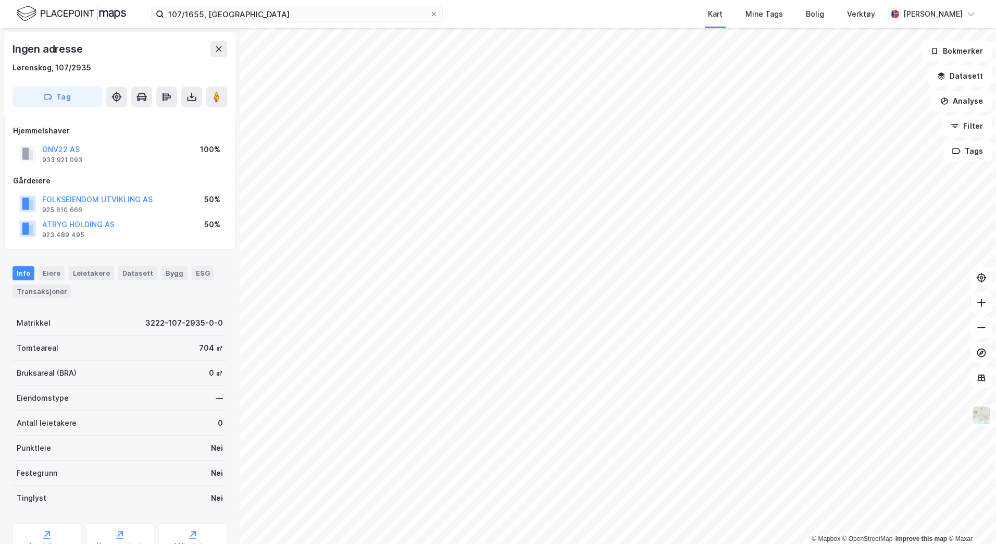  I want to click on a: Improve this map, so click(921, 539).